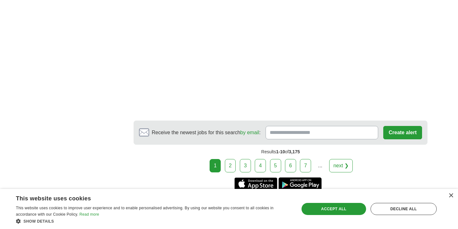 The image size is (458, 229). What do you see at coordinates (206, 133) in the screenshot?
I see `span: Receive the newest jobs for this search :` at bounding box center [206, 133].